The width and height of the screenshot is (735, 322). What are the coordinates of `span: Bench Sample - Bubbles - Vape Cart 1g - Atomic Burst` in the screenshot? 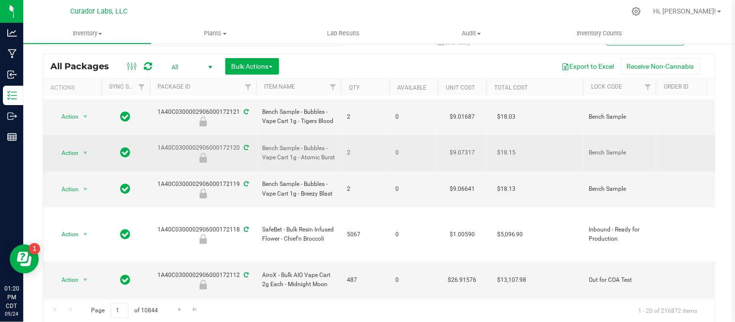 It's located at (298, 153).